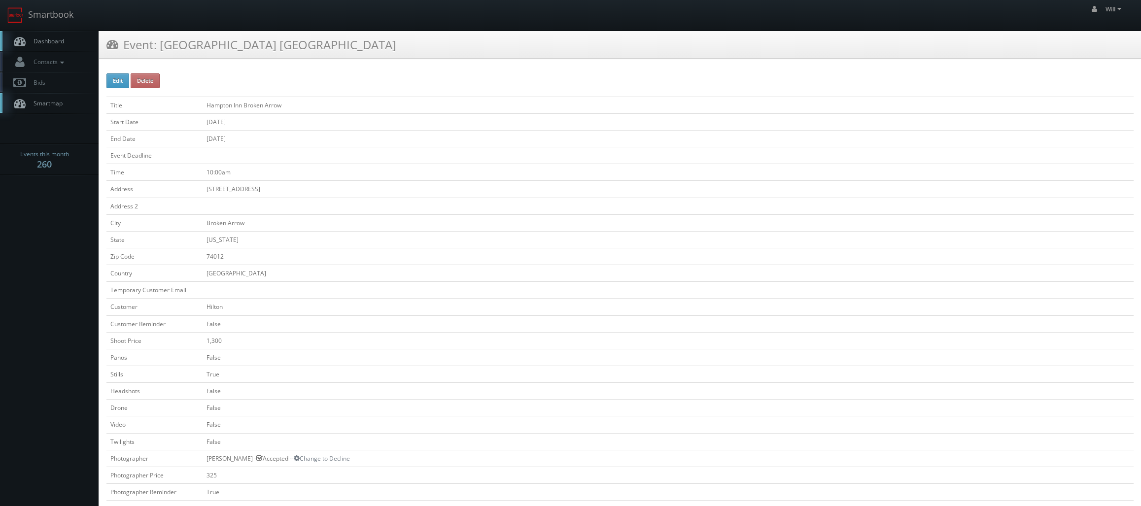  What do you see at coordinates (154, 425) in the screenshot?
I see `td: Video` at bounding box center [154, 425].